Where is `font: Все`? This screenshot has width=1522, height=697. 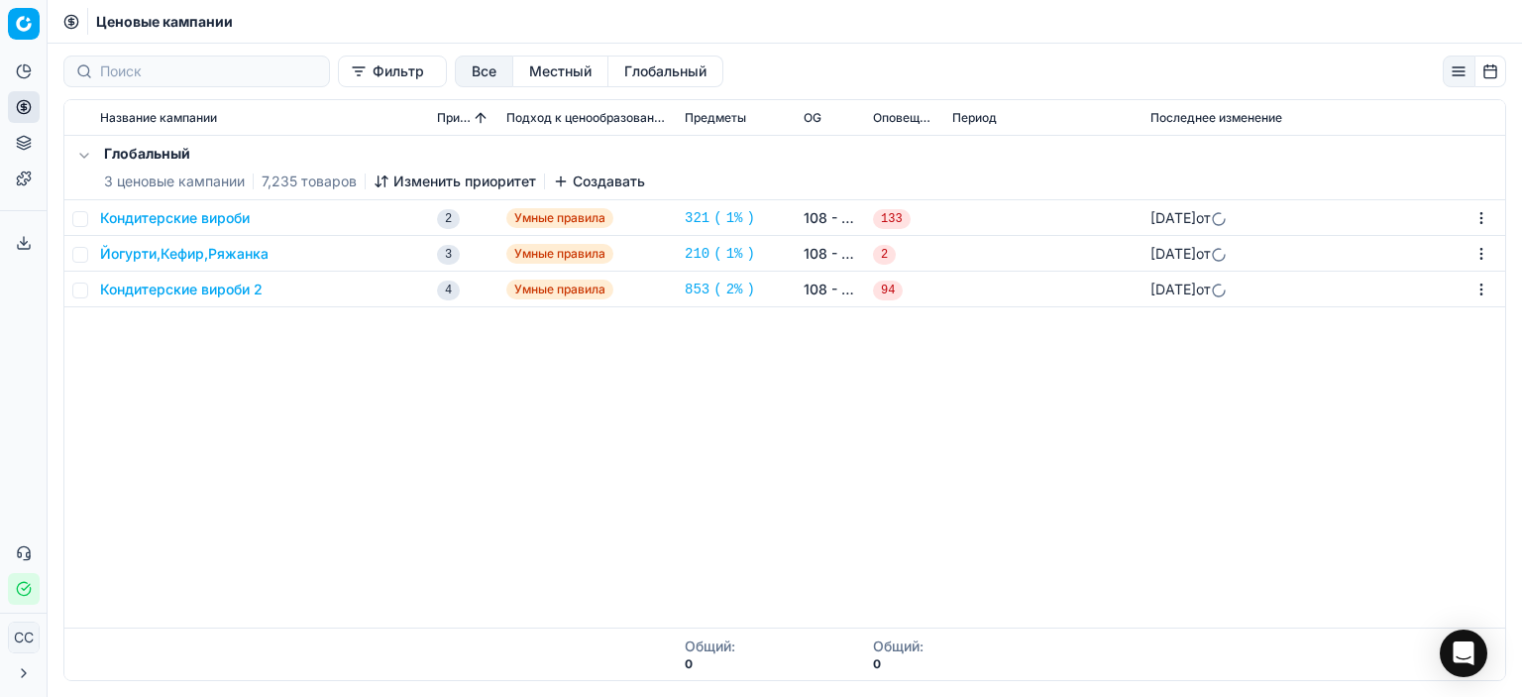 font: Все is located at coordinates (484, 70).